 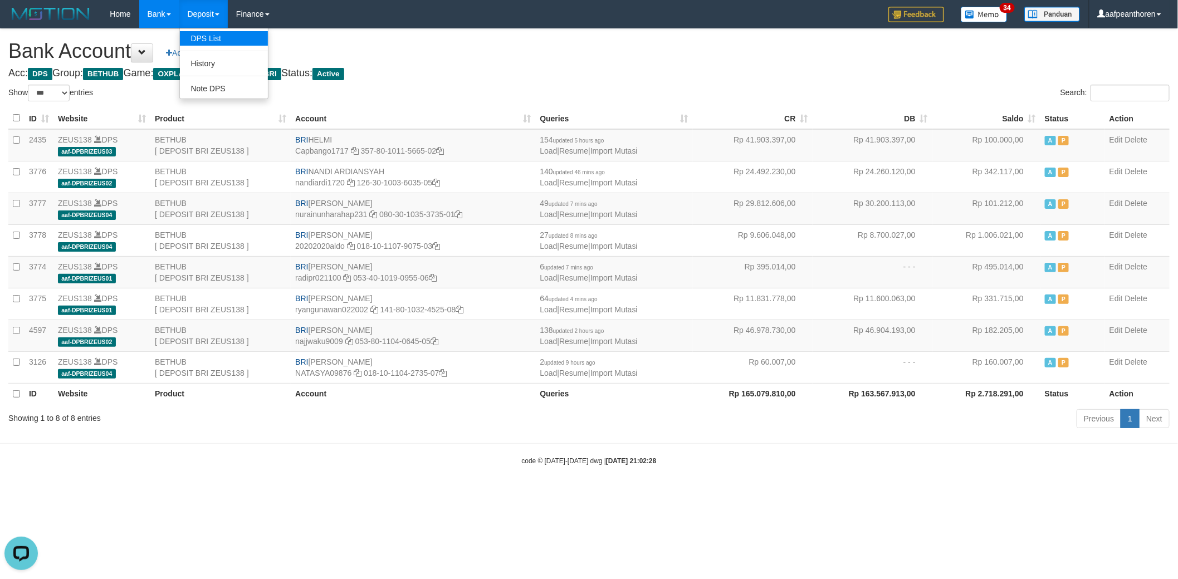 I want to click on td: Rp 24.260.120,00, so click(x=872, y=177).